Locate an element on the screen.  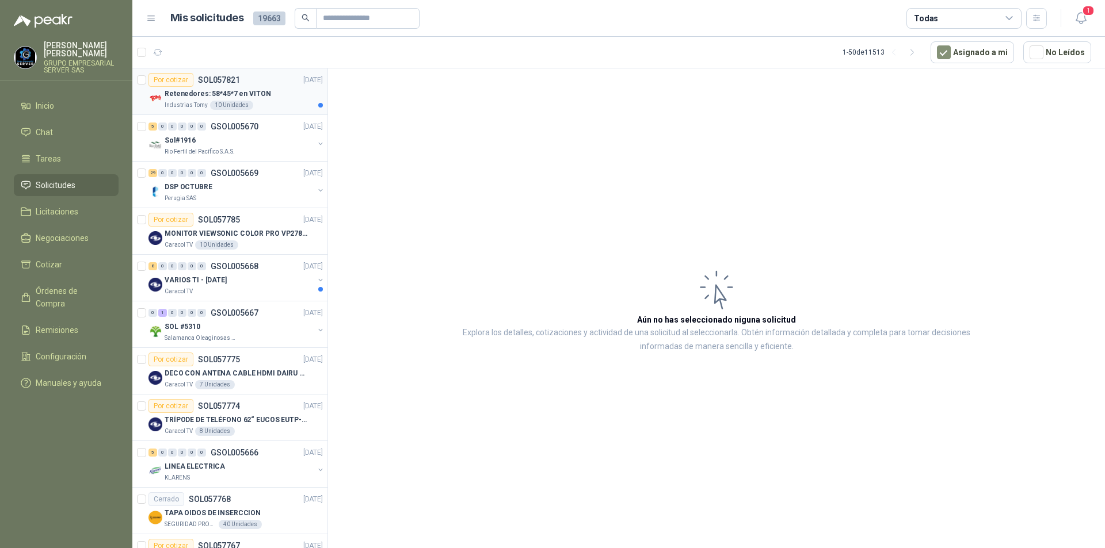
button: 1 is located at coordinates (1081, 18).